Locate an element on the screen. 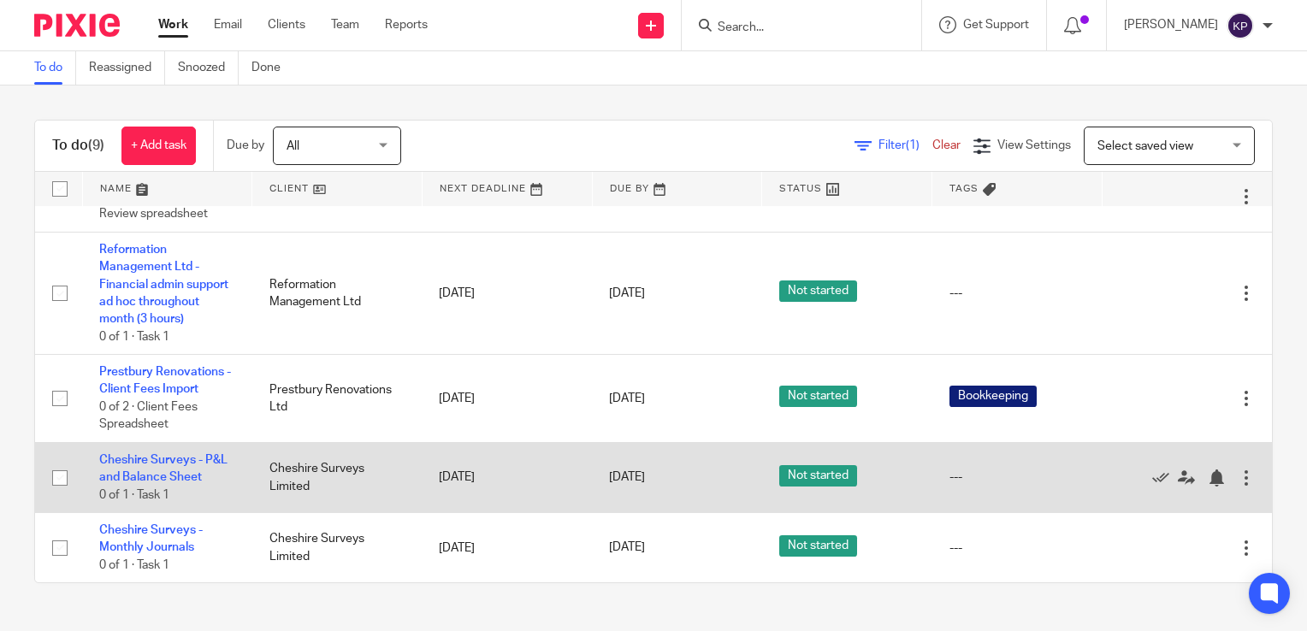 The width and height of the screenshot is (1307, 631). img: Pixie is located at coordinates (77, 25).